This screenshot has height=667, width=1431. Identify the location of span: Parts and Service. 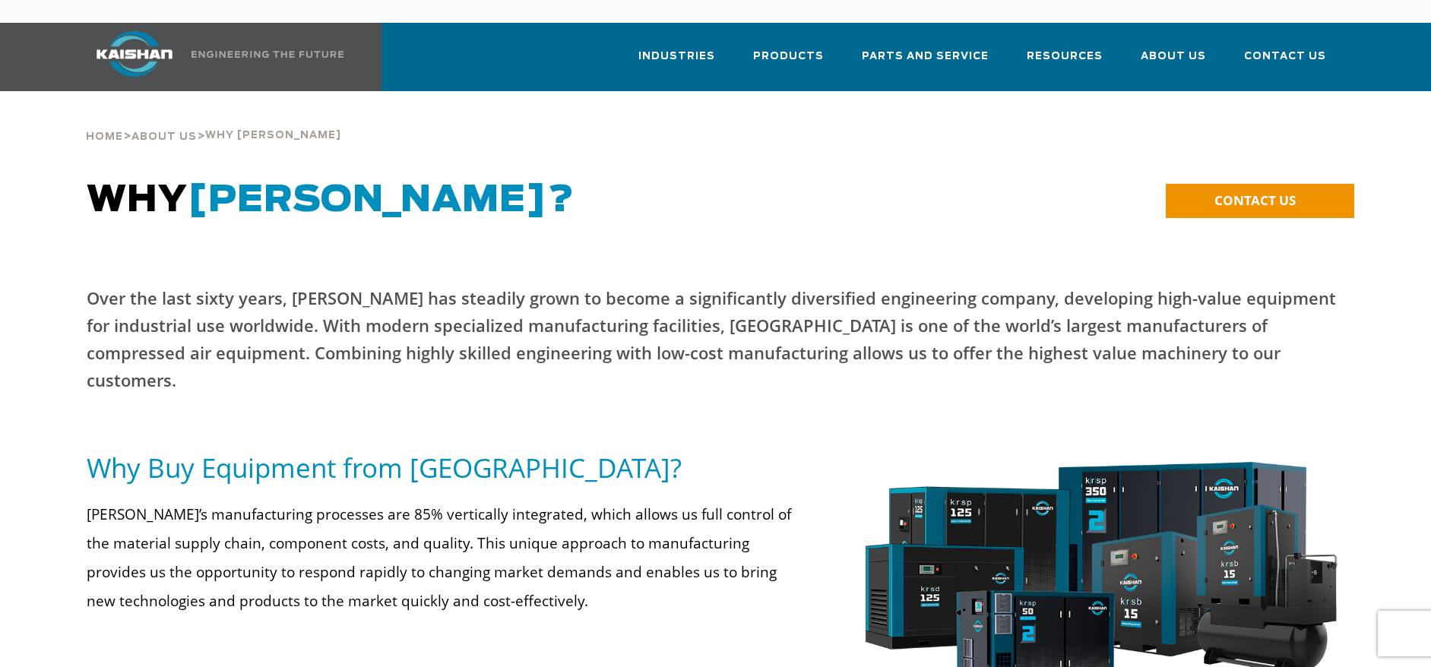
(925, 56).